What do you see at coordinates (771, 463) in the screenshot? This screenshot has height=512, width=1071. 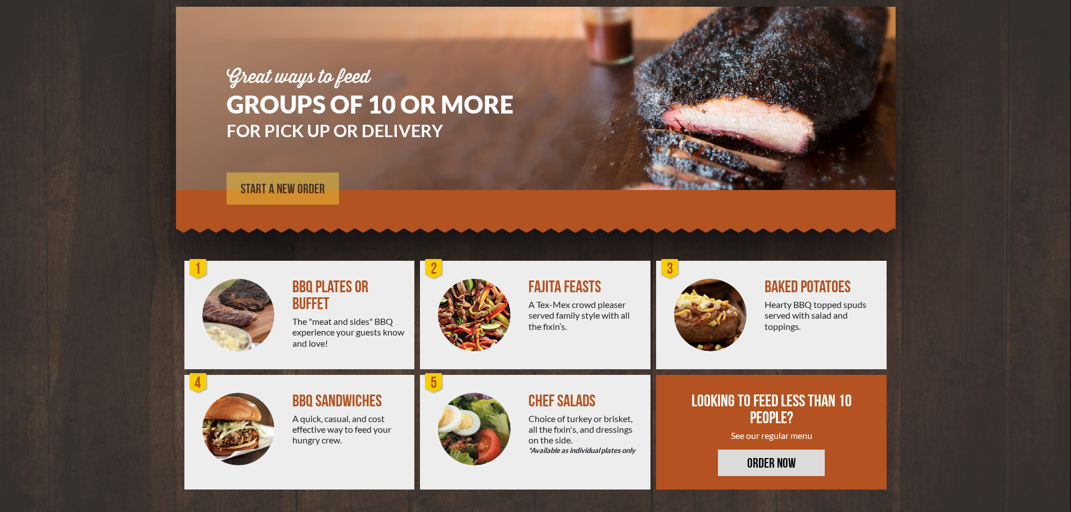 I see `a: ORDER NOW` at bounding box center [771, 463].